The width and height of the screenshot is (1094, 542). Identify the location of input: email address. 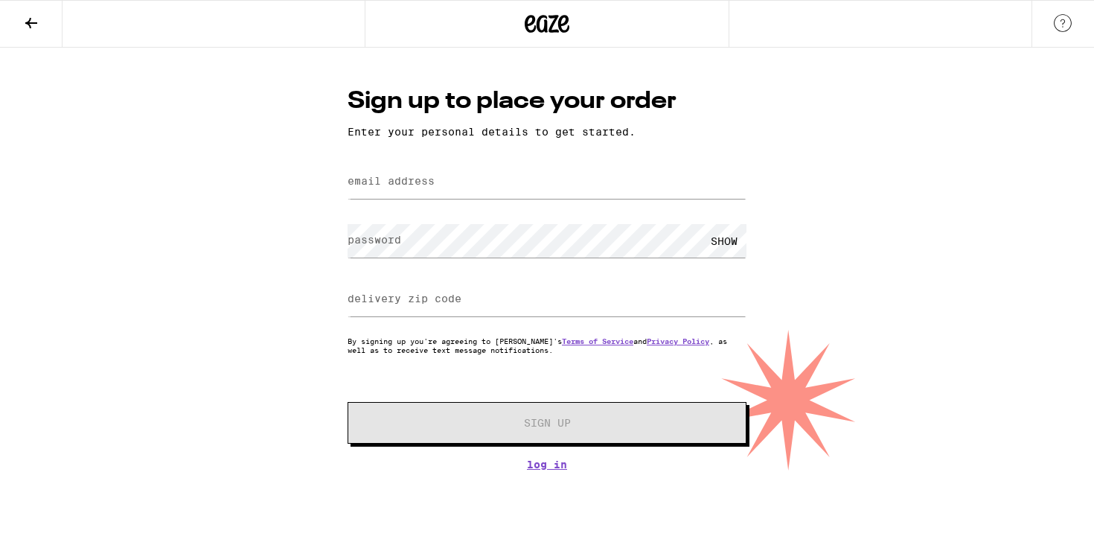
(547, 182).